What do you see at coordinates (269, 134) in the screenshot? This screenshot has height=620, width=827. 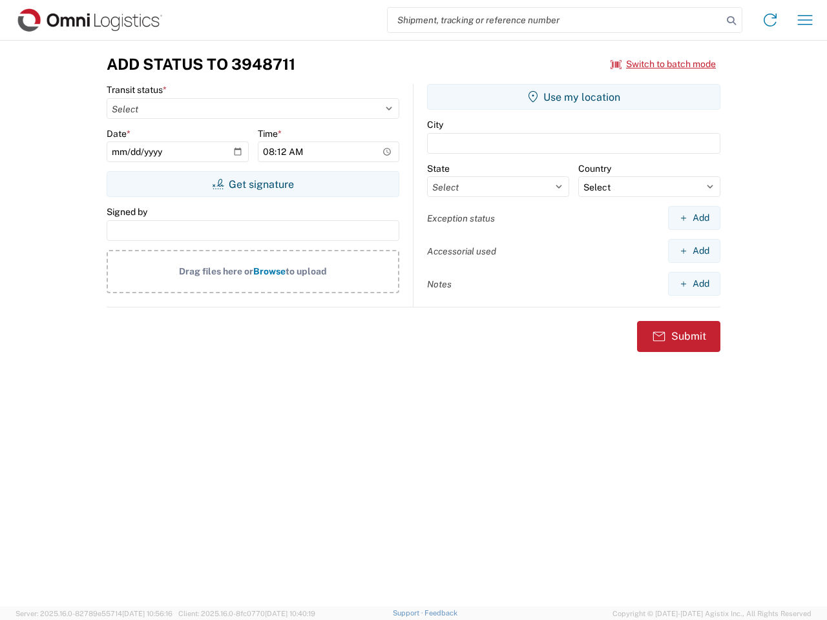 I see `label: Time` at bounding box center [269, 134].